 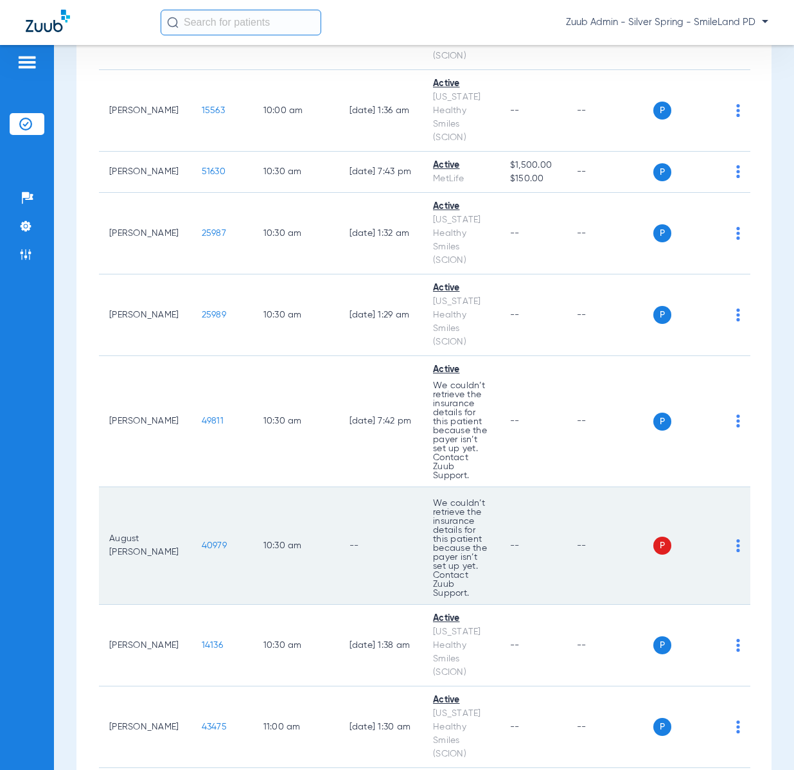 What do you see at coordinates (213, 111) in the screenshot?
I see `span: 15563` at bounding box center [213, 111].